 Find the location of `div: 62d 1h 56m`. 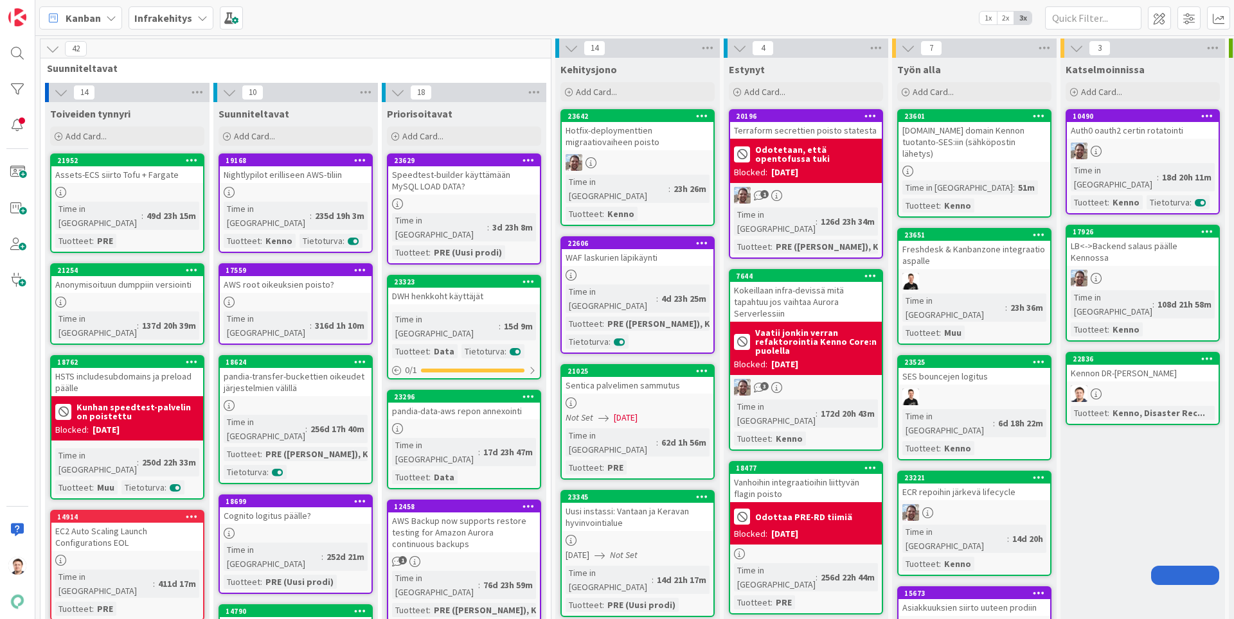

div: 62d 1h 56m is located at coordinates (684, 443).